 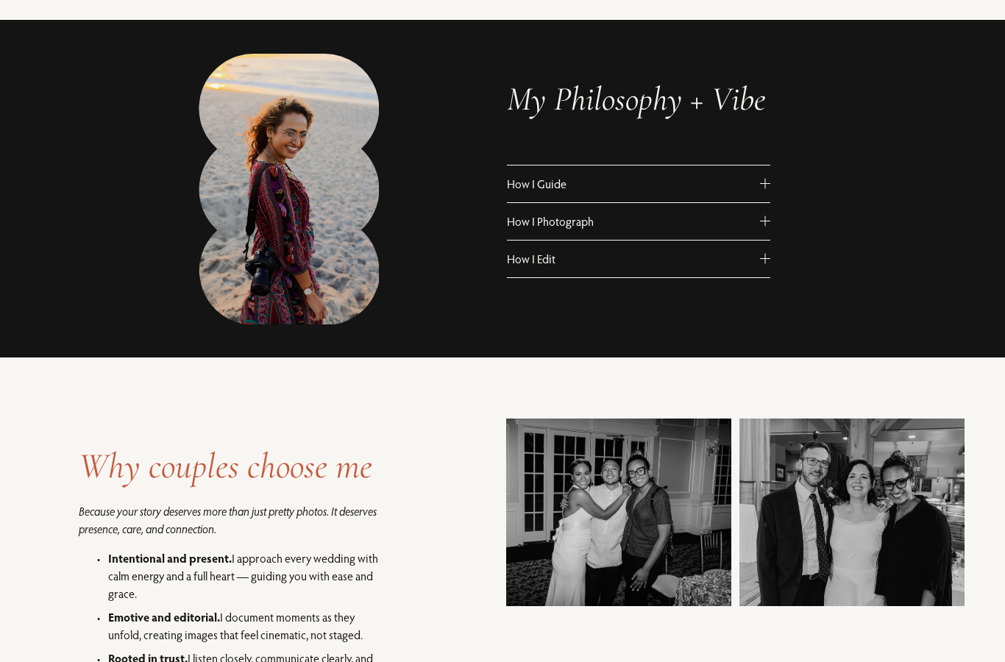 I want to click on button: How I Photograph, so click(x=639, y=222).